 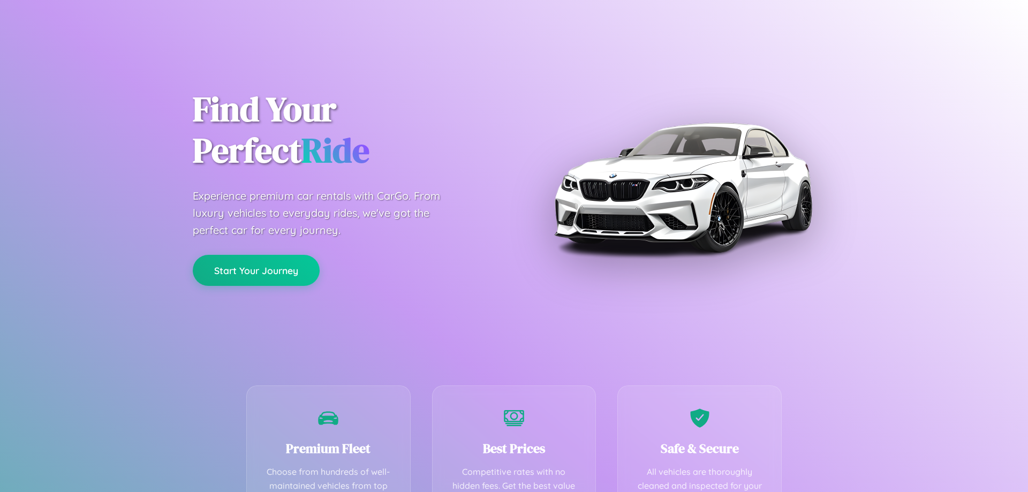 What do you see at coordinates (328, 448) in the screenshot?
I see `h3: Premium Fleet` at bounding box center [328, 448].